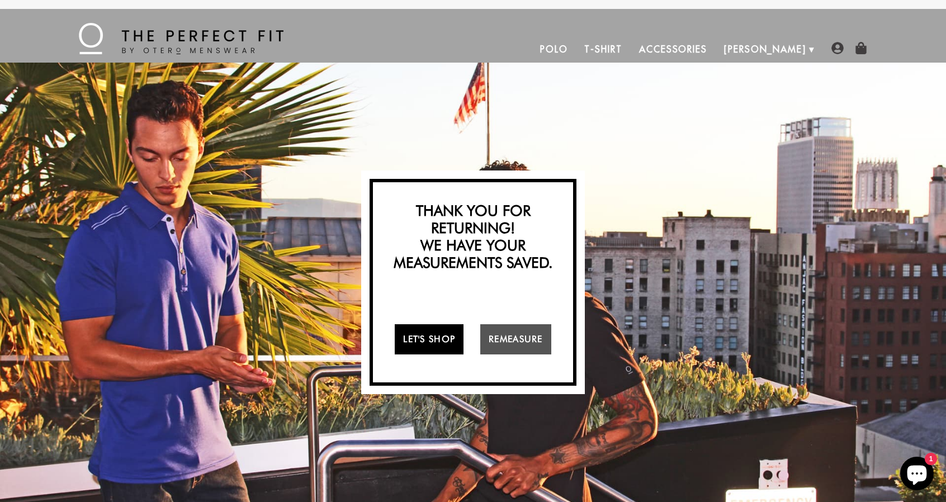 This screenshot has height=502, width=946. What do you see at coordinates (673, 49) in the screenshot?
I see `a: Accessories` at bounding box center [673, 49].